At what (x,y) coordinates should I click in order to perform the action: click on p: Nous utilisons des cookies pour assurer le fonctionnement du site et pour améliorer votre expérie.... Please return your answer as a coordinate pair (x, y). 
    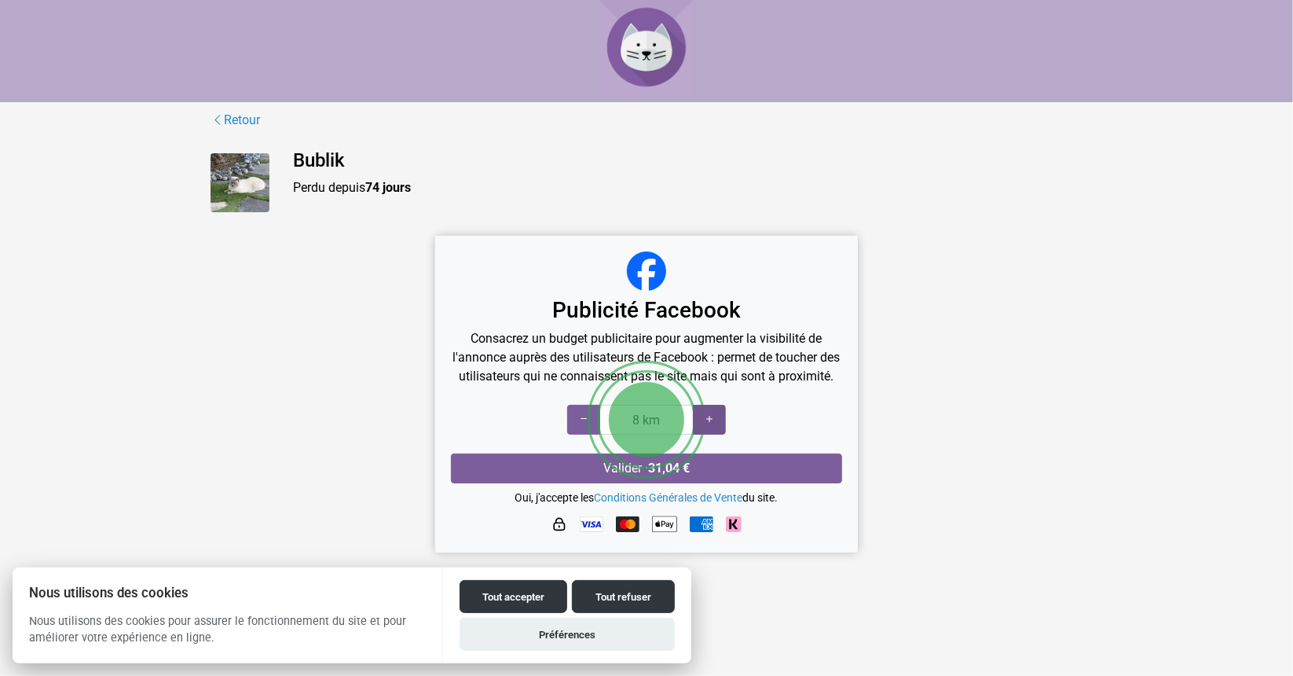
    Looking at the image, I should click on (227, 635).